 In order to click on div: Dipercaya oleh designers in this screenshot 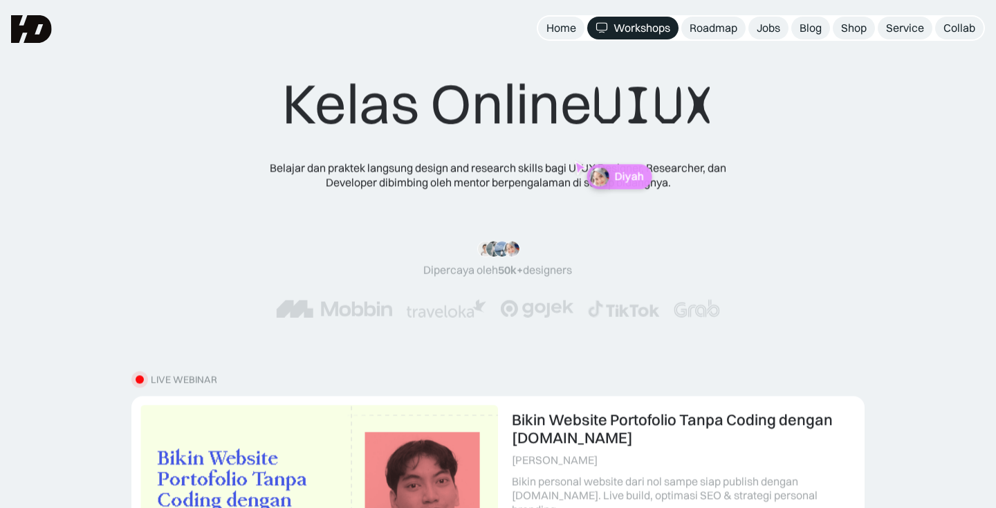, I will do `click(498, 269)`.